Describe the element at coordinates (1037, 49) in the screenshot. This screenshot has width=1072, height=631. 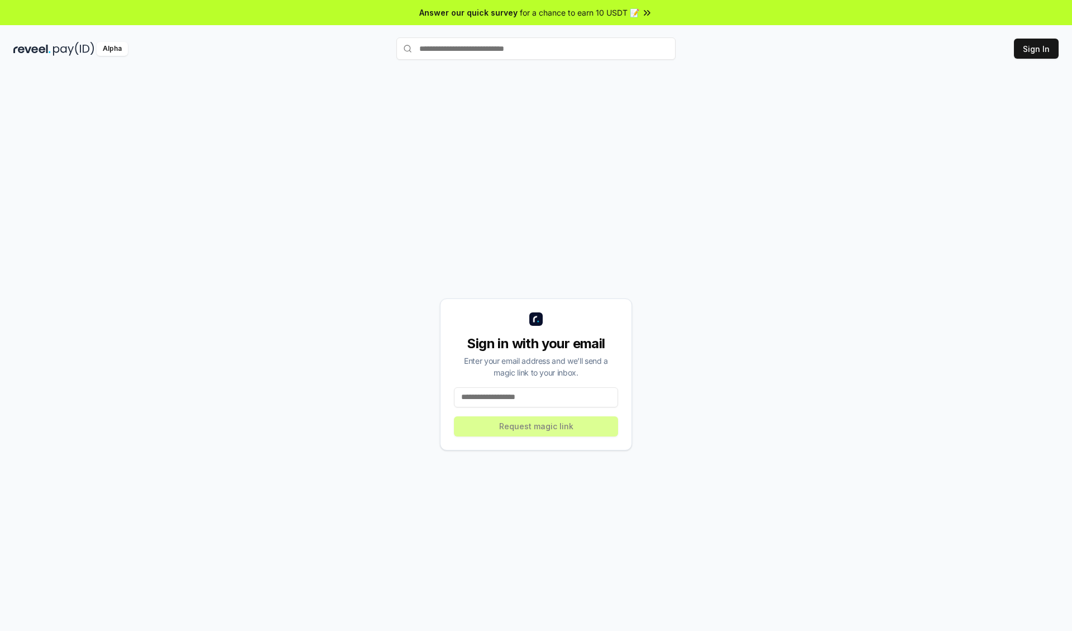
I see `button: Sign In` at that location.